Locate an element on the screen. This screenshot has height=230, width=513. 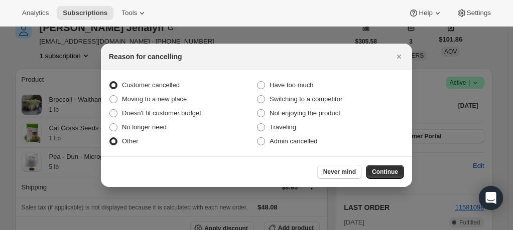
span: Traveling is located at coordinates (283, 127).